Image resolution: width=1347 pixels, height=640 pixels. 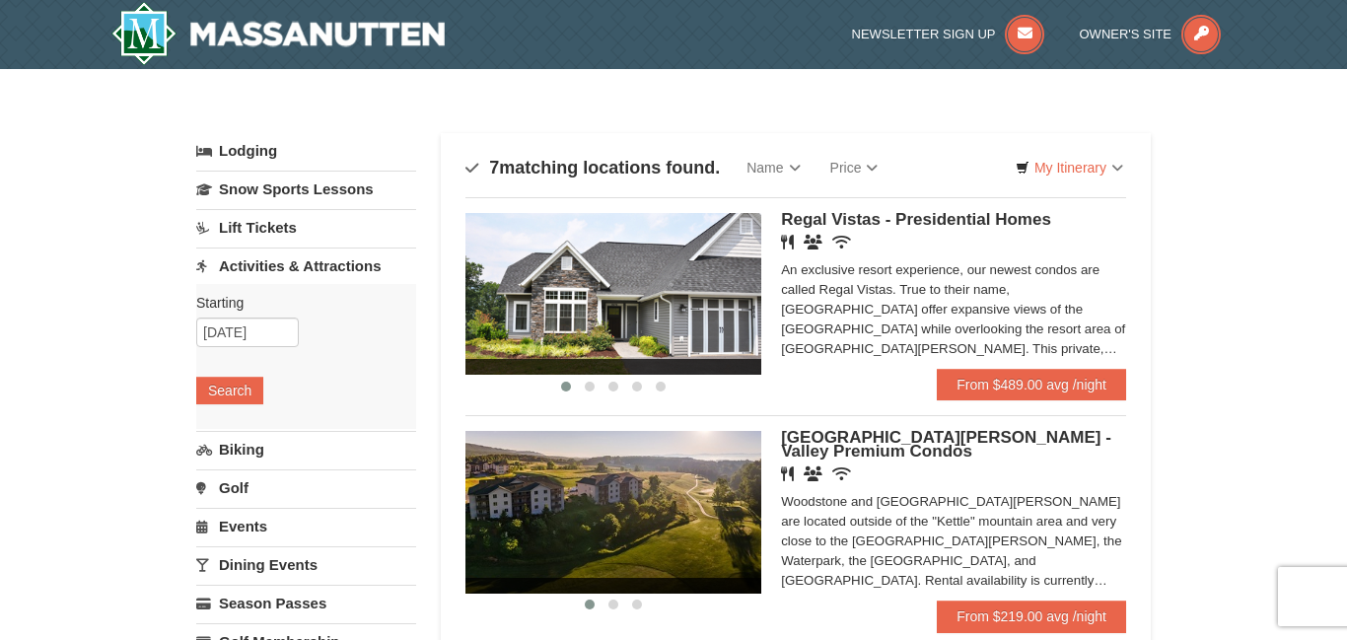 What do you see at coordinates (306, 227) in the screenshot?
I see `a: Lift Tickets` at bounding box center [306, 227].